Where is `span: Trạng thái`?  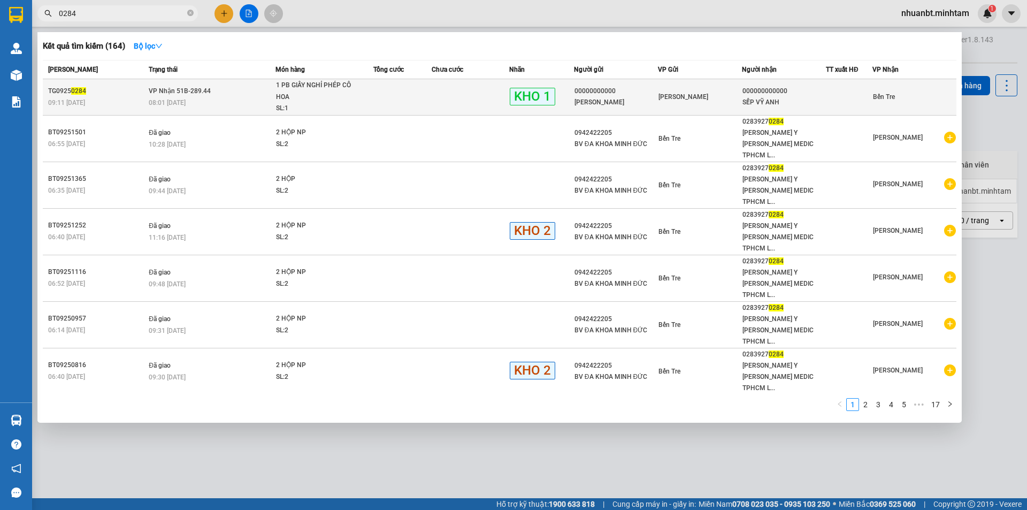
span: Trạng thái is located at coordinates (163, 70).